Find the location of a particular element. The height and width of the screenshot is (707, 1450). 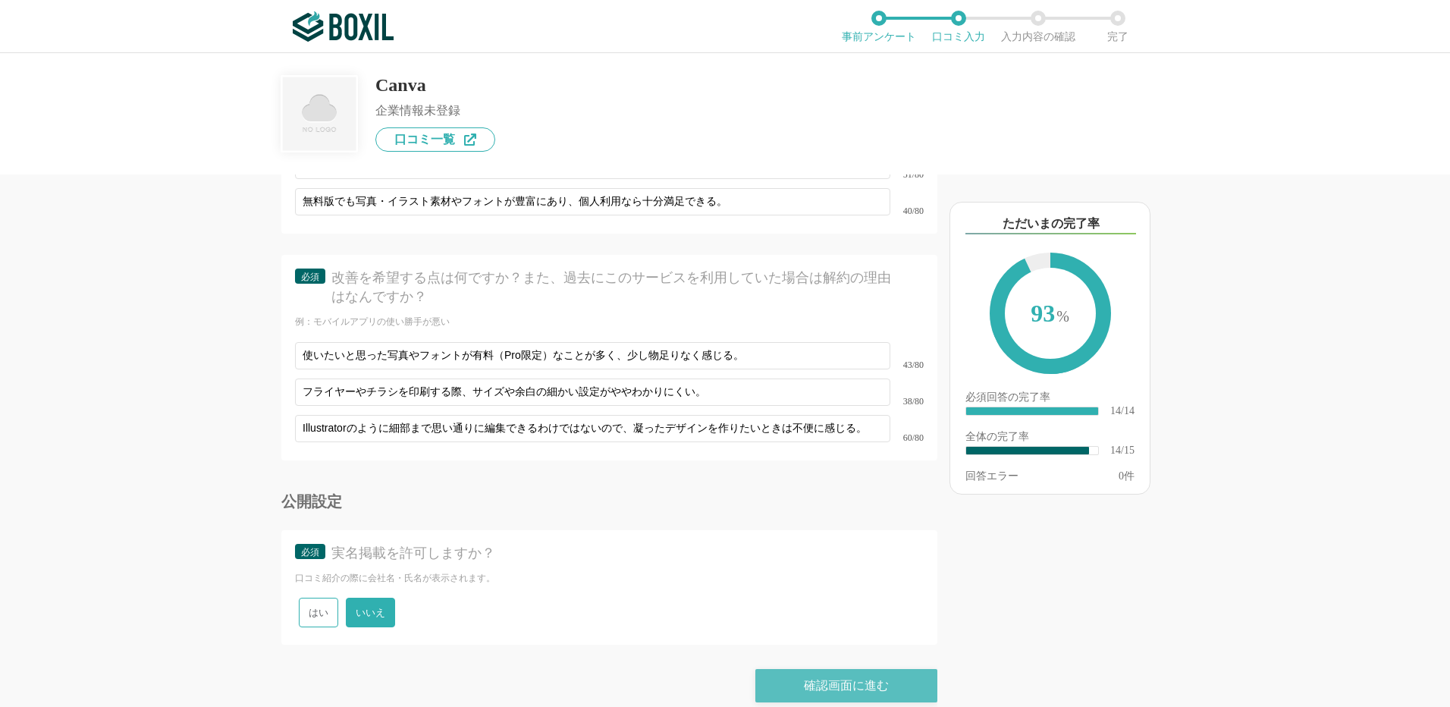

div: 改善を希望する点は何ですか？また、過去にこのサービスを利用していた場合は解約の理由はなんですか？ is located at coordinates (614, 287).